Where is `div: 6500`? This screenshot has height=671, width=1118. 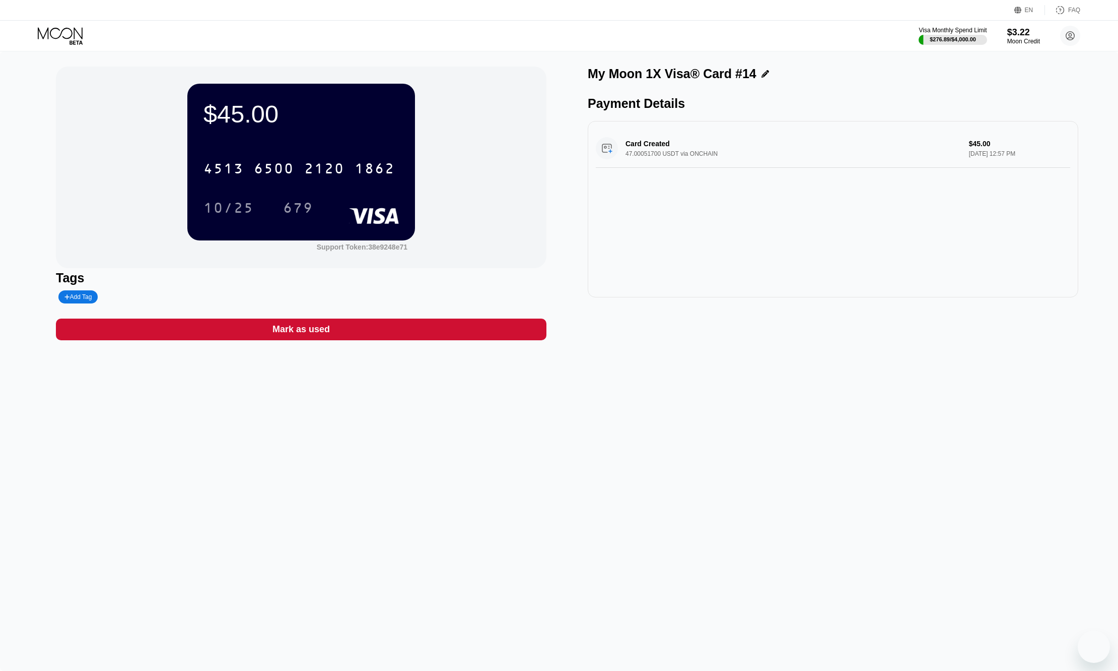 div: 6500 is located at coordinates (274, 170).